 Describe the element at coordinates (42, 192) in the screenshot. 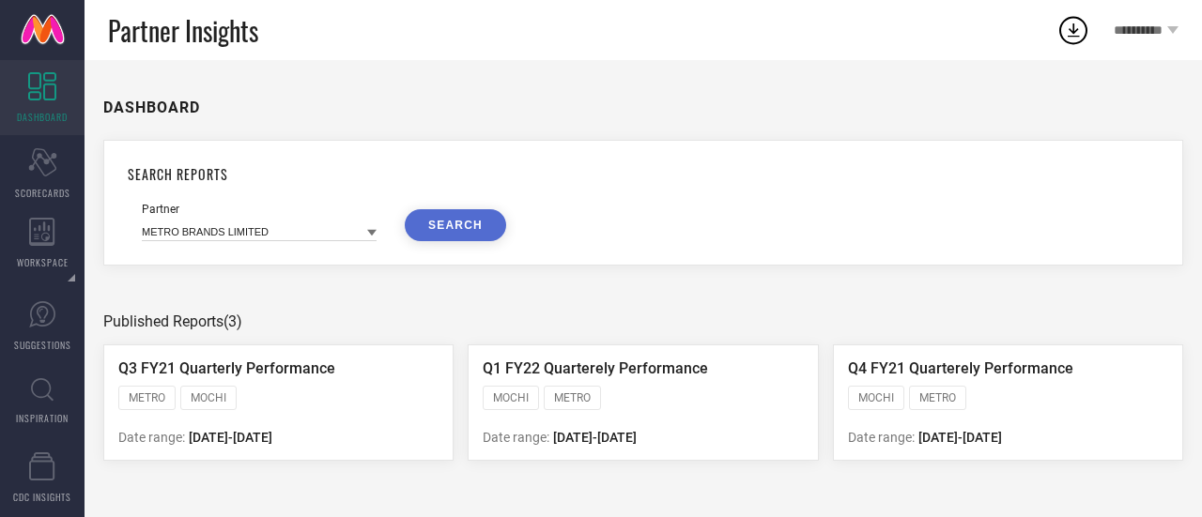

I see `span: SCORECARDS` at that location.